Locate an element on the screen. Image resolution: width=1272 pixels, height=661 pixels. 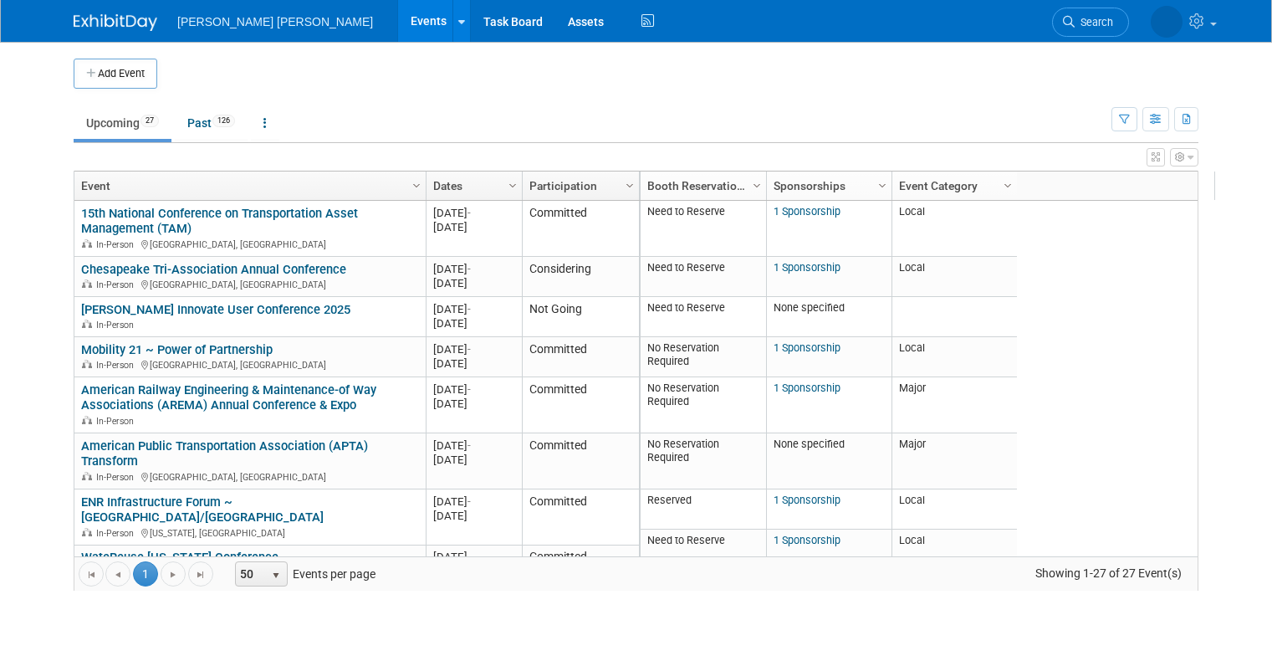
a: Past126 is located at coordinates (211, 123).